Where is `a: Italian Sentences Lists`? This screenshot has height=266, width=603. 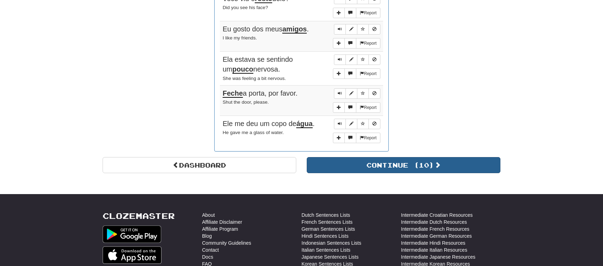
a: Italian Sentences Lists is located at coordinates (326, 250).